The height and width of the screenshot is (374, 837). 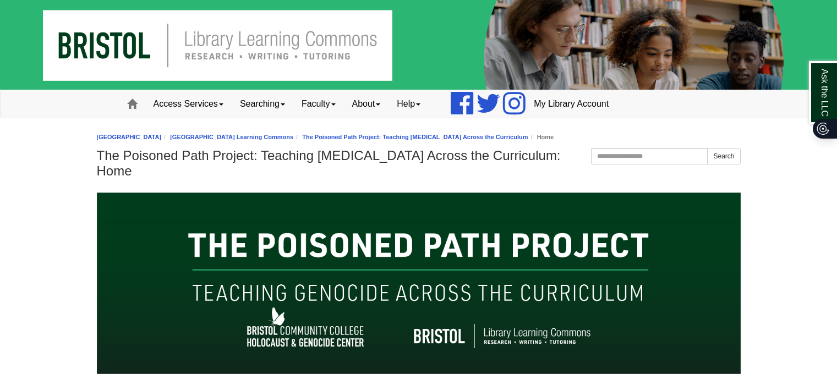 I want to click on a: Faculty, so click(x=319, y=104).